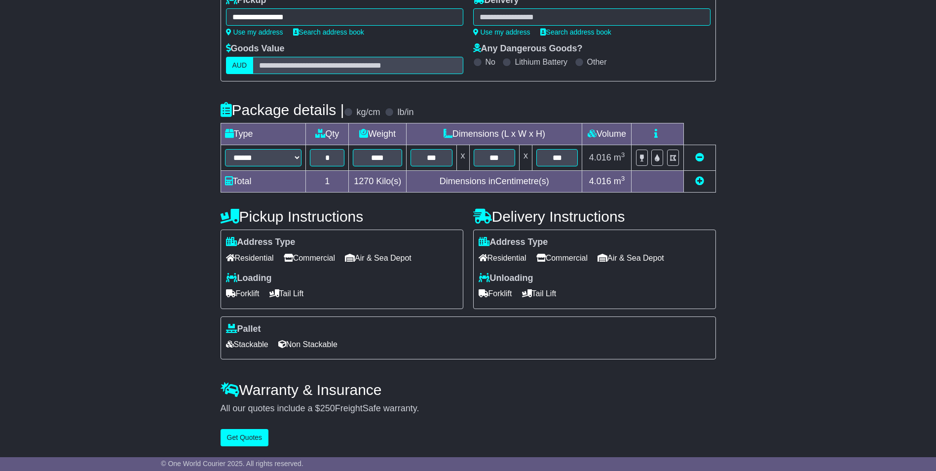 This screenshot has height=471, width=936. I want to click on h4: Pickup Instructions, so click(342, 216).